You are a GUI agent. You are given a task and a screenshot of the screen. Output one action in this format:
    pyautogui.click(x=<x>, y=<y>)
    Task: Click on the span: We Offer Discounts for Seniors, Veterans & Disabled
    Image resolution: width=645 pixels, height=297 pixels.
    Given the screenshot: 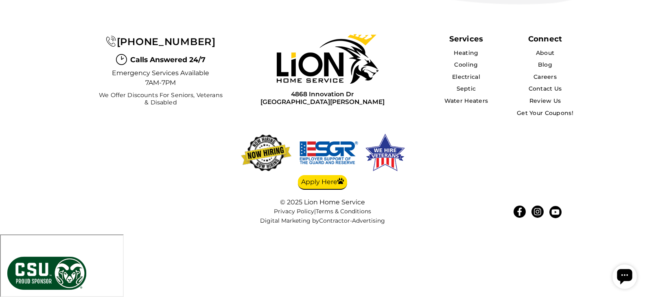 What is the action you would take?
    pyautogui.click(x=160, y=99)
    